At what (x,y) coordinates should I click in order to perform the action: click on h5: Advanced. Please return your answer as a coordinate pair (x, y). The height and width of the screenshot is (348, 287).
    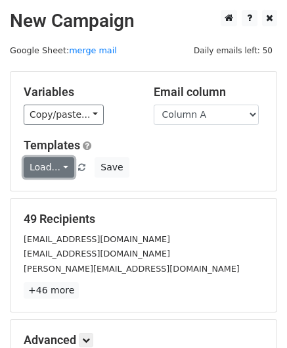
    Looking at the image, I should click on (143, 340).